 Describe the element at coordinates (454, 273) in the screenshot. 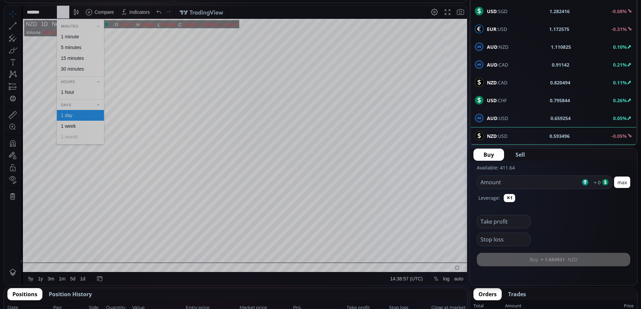

I see `div: auto` at that location.